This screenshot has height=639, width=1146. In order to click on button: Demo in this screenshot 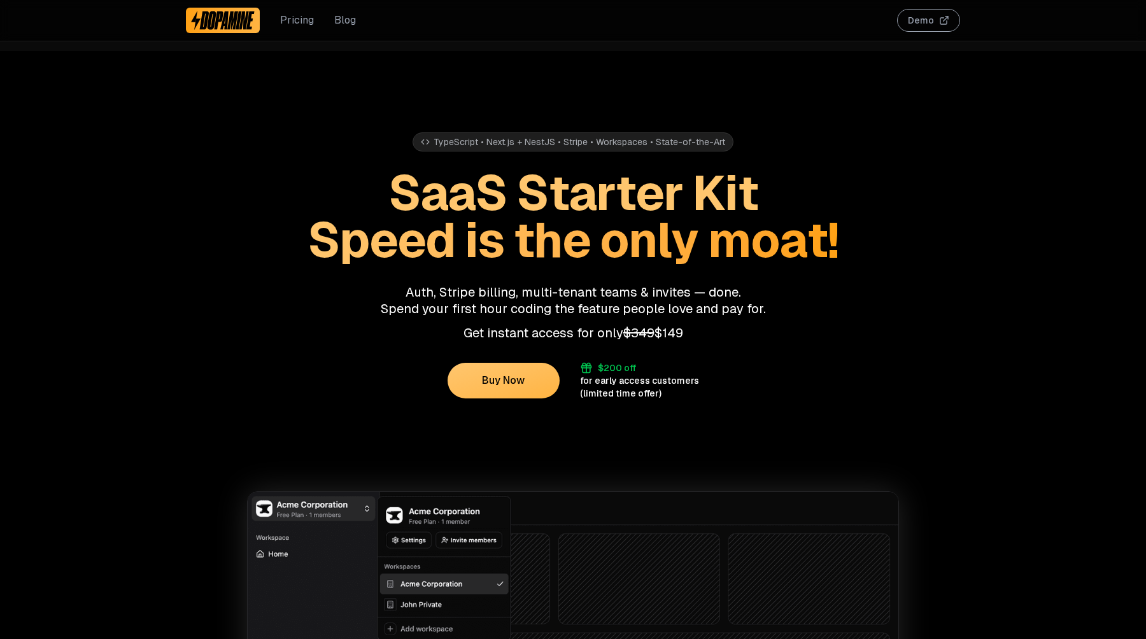, I will do `click(928, 20)`.